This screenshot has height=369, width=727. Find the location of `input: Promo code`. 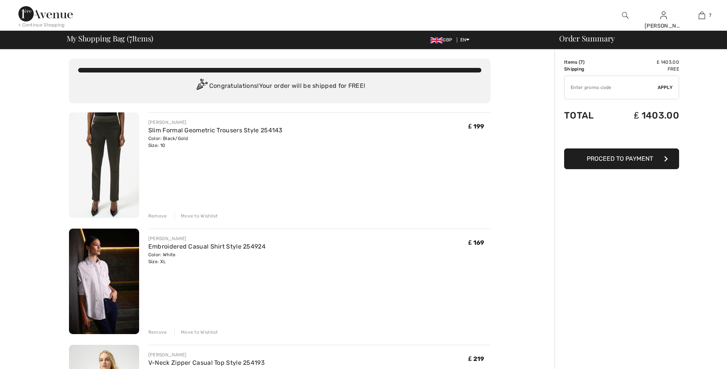

input: Promo code is located at coordinates (611, 87).